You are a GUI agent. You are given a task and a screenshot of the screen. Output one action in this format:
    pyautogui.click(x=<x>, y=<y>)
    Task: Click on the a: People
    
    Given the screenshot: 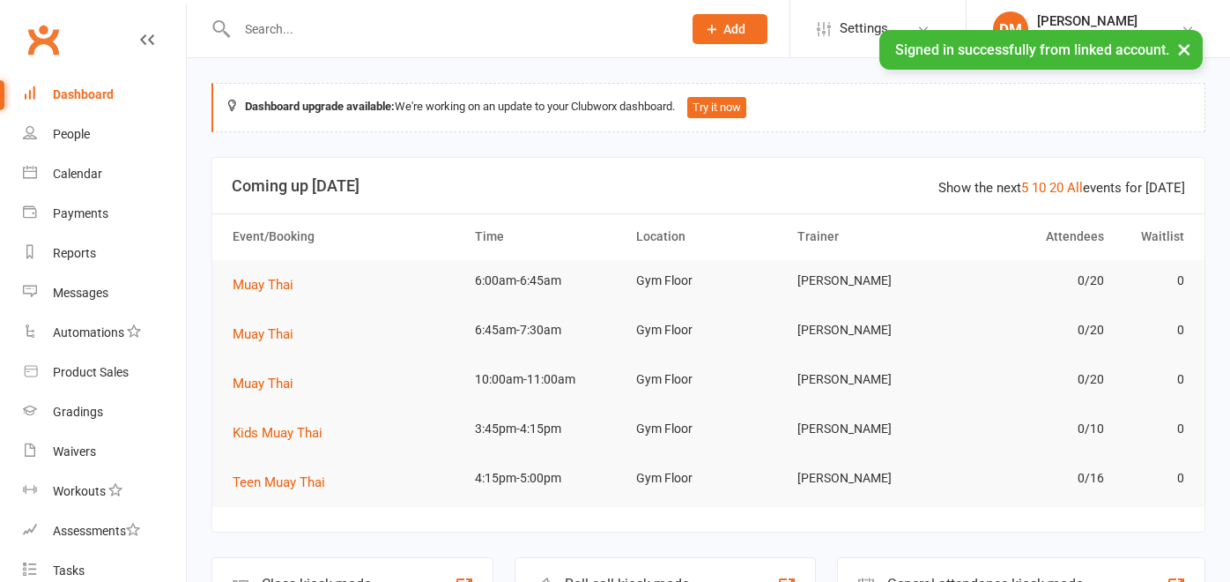 What is the action you would take?
    pyautogui.click(x=104, y=134)
    